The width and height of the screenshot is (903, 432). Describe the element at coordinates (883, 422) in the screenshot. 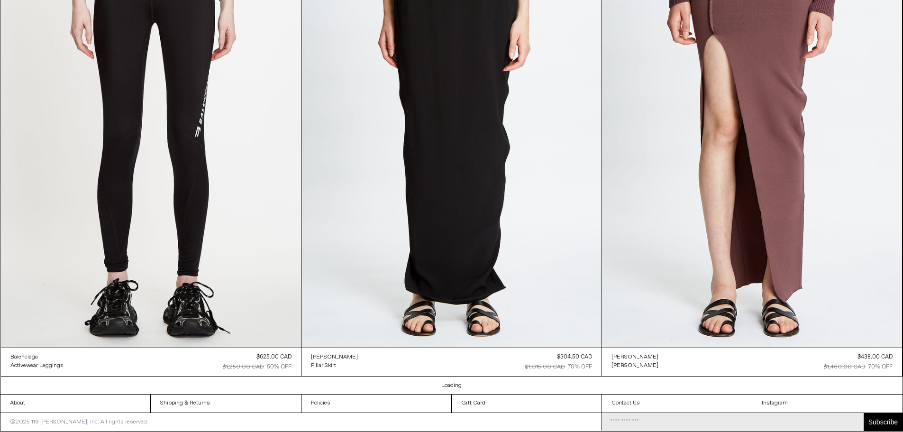

I see `button: Subscribe` at that location.